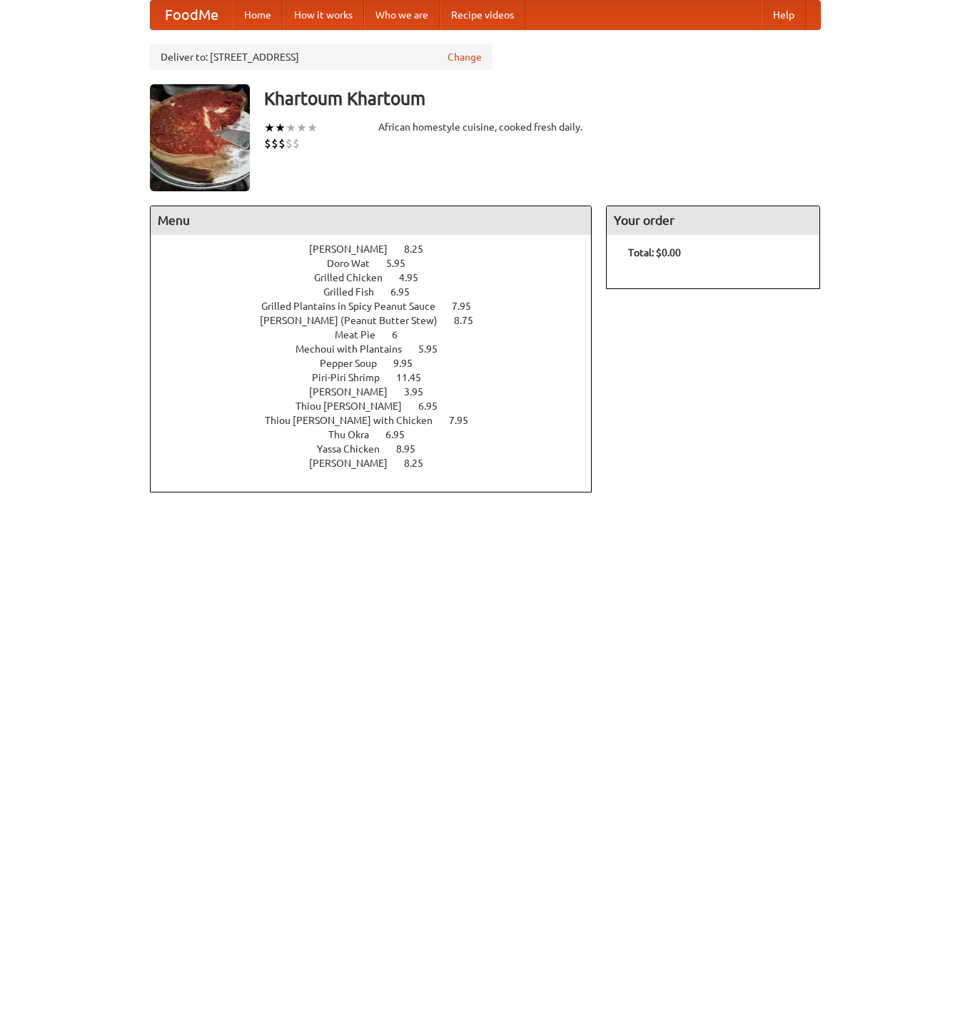  What do you see at coordinates (191, 15) in the screenshot?
I see `a: FoodMe` at bounding box center [191, 15].